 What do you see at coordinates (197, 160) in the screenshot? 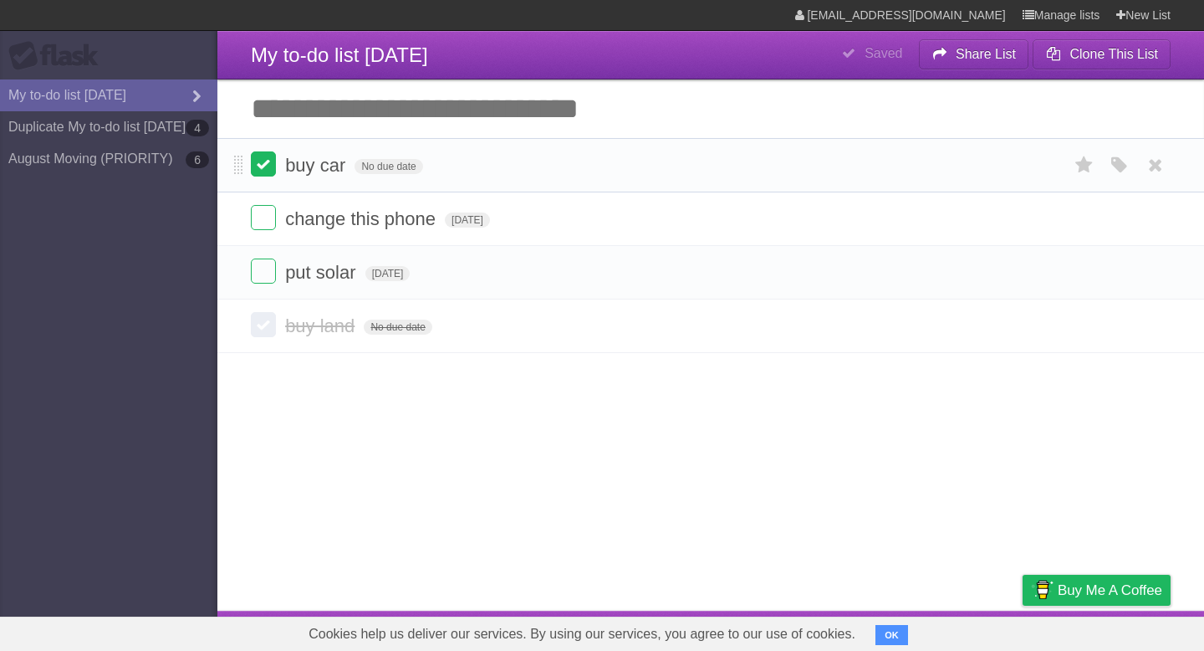
I see `b: 6` at bounding box center [197, 160].